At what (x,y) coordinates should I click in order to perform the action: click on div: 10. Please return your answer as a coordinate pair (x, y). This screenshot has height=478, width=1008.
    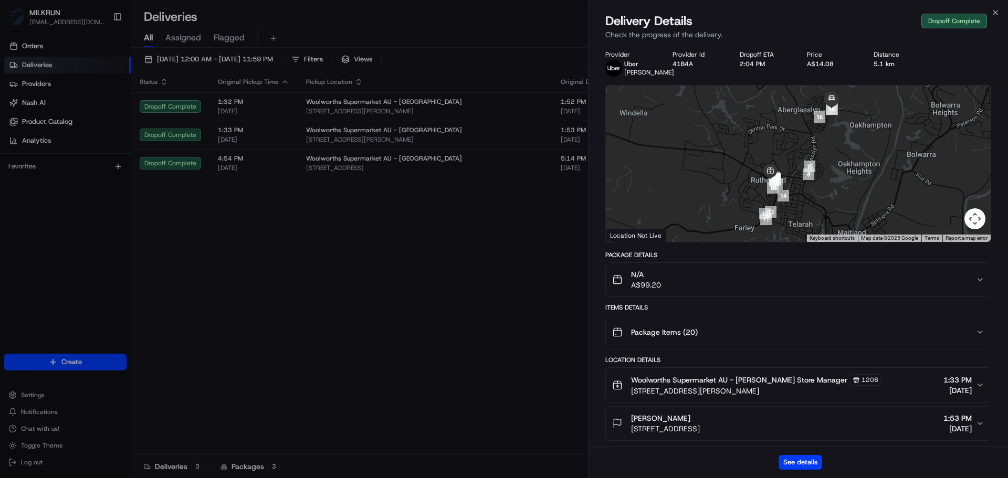
    Looking at the image, I should click on (773, 188).